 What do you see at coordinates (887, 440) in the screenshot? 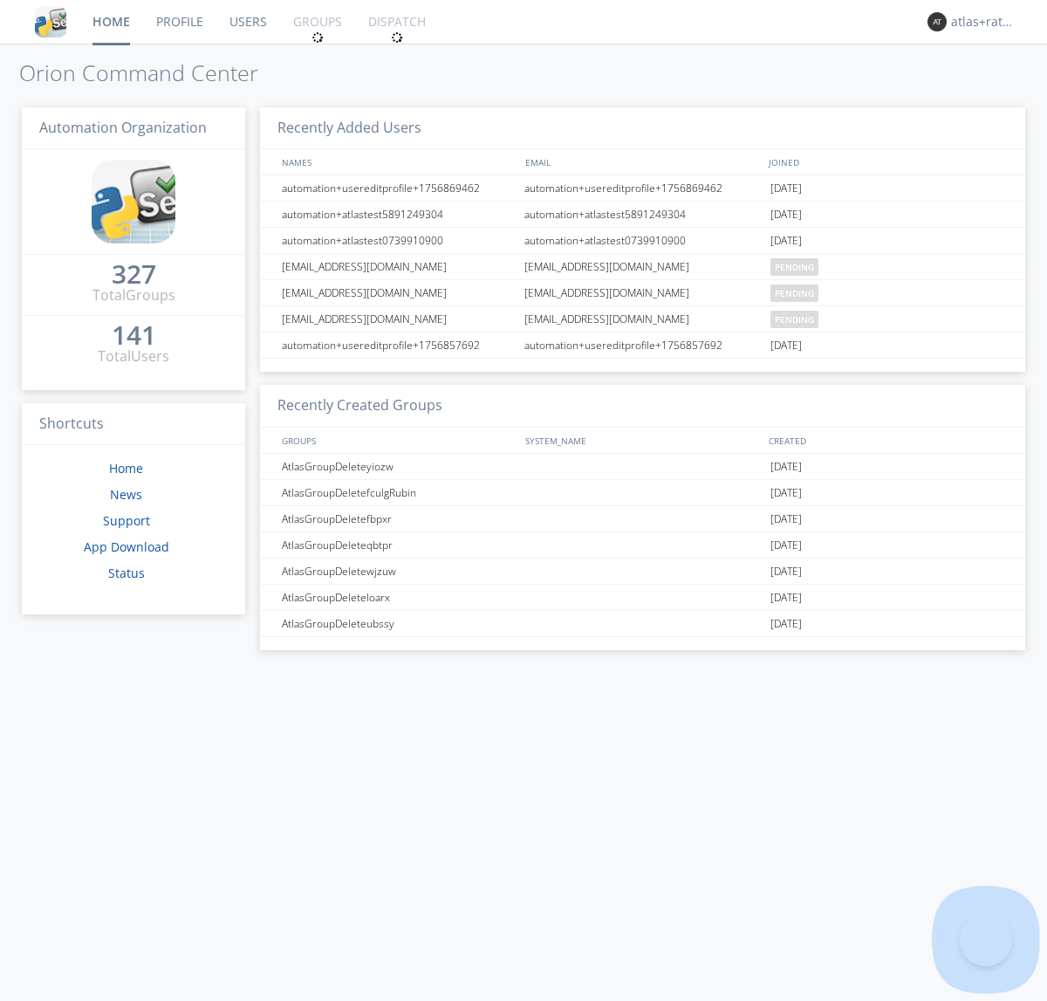
I see `div: CREATED` at bounding box center [887, 440].